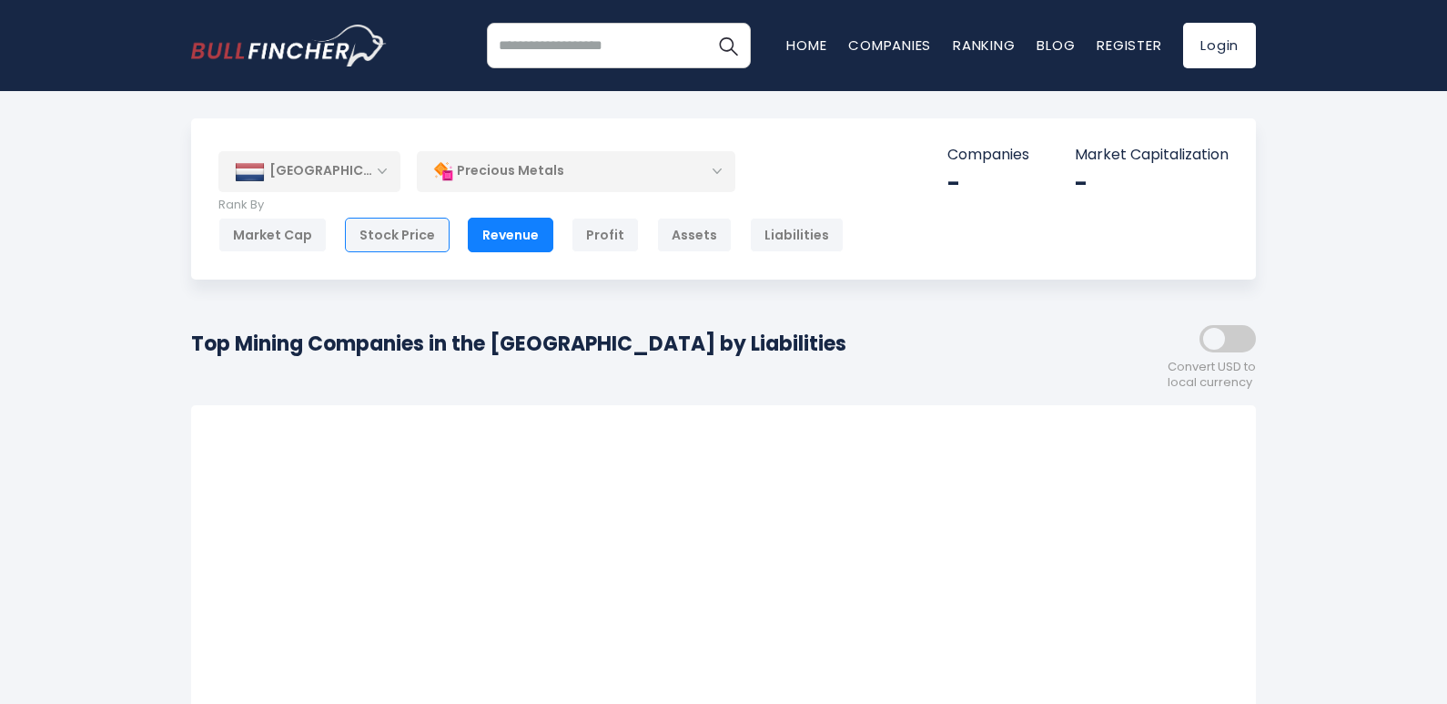 Image resolution: width=1447 pixels, height=704 pixels. What do you see at coordinates (889, 45) in the screenshot?
I see `a: Companies` at bounding box center [889, 45].